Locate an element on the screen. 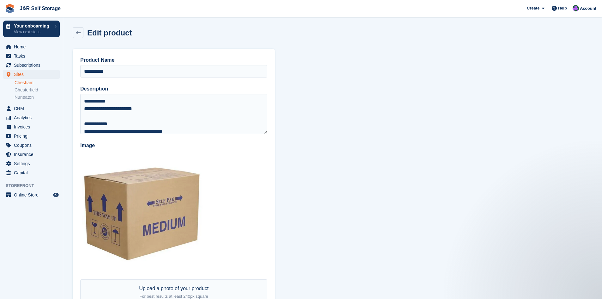  span: Pricing is located at coordinates (33, 136).